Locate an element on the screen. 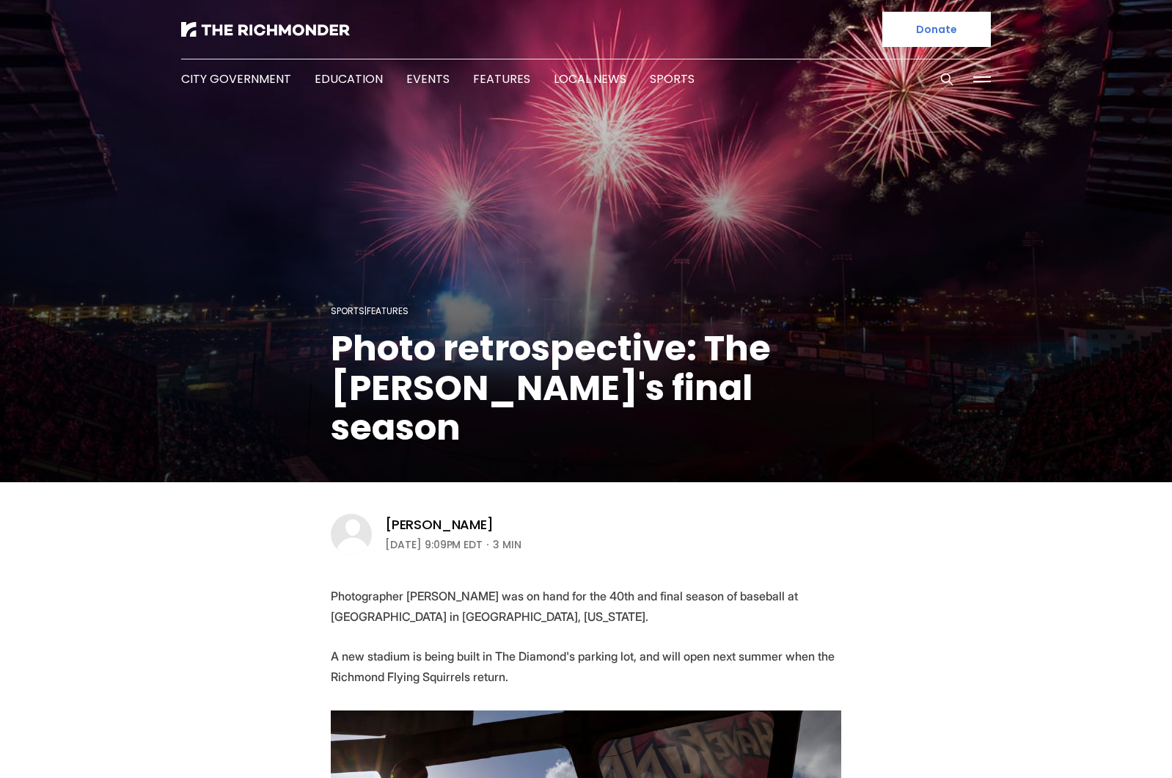 This screenshot has height=778, width=1172. a: Events is located at coordinates (428, 78).